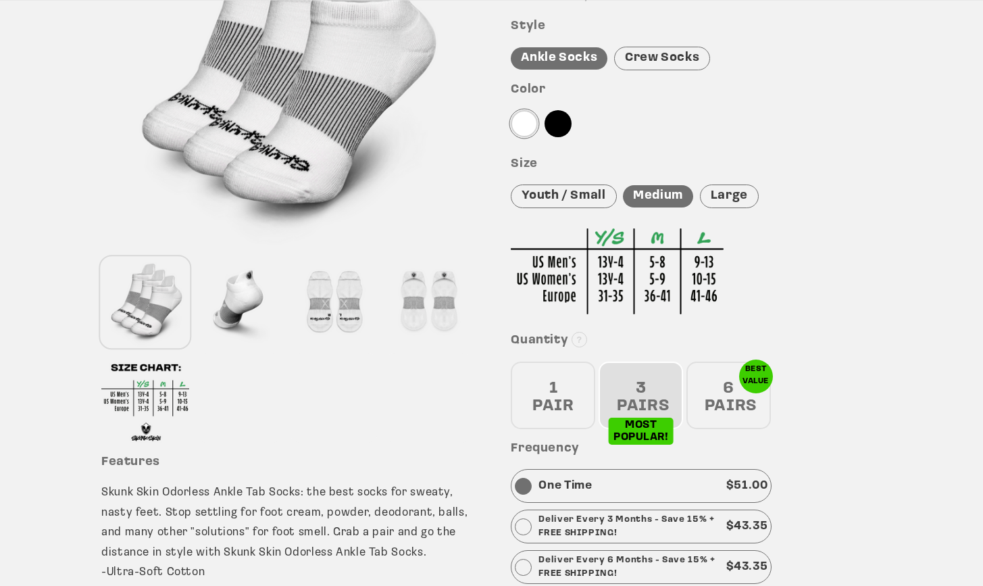  I want to click on p: Deliver Every 6 Months - Save 15% + FREE SHIPPING!, so click(628, 567).